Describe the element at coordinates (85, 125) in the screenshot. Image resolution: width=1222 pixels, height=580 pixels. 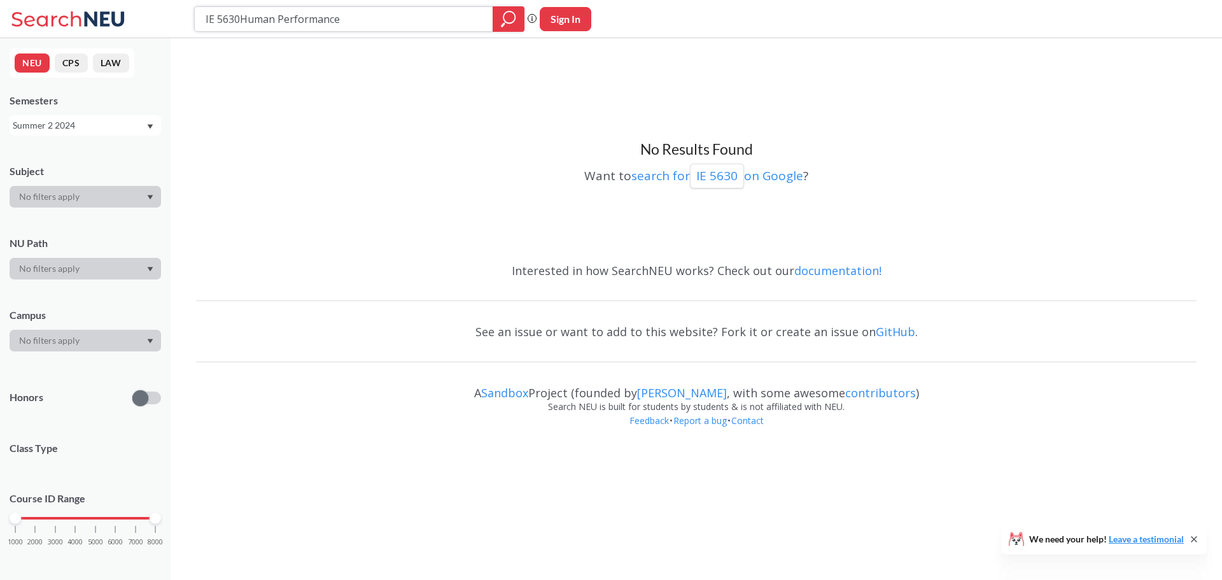
I see `div: Summer 2 2024Dropdown arrow` at that location.